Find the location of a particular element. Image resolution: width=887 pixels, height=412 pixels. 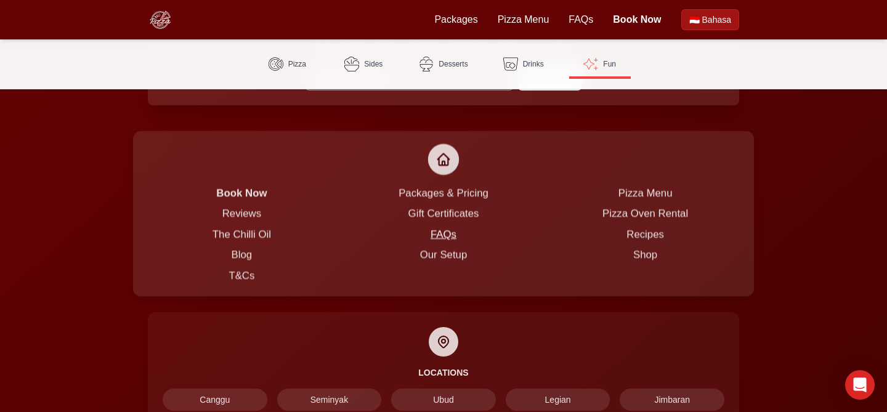

span: Legian is located at coordinates (558, 400).